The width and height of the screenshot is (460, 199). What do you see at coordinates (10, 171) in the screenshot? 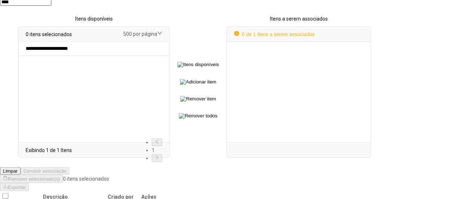
I see `span: Limpar` at bounding box center [10, 171].